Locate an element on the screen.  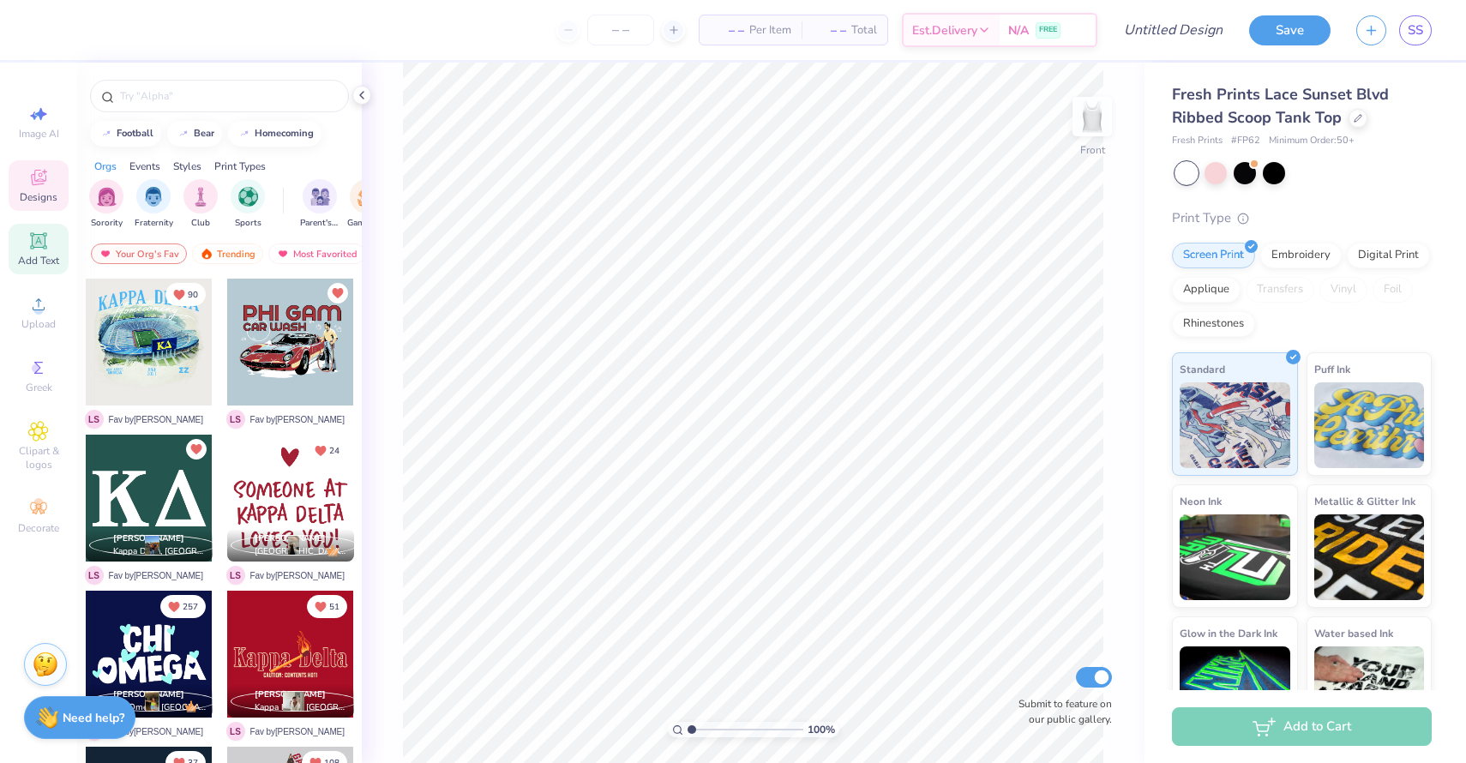
span: FREE is located at coordinates (1048, 30).